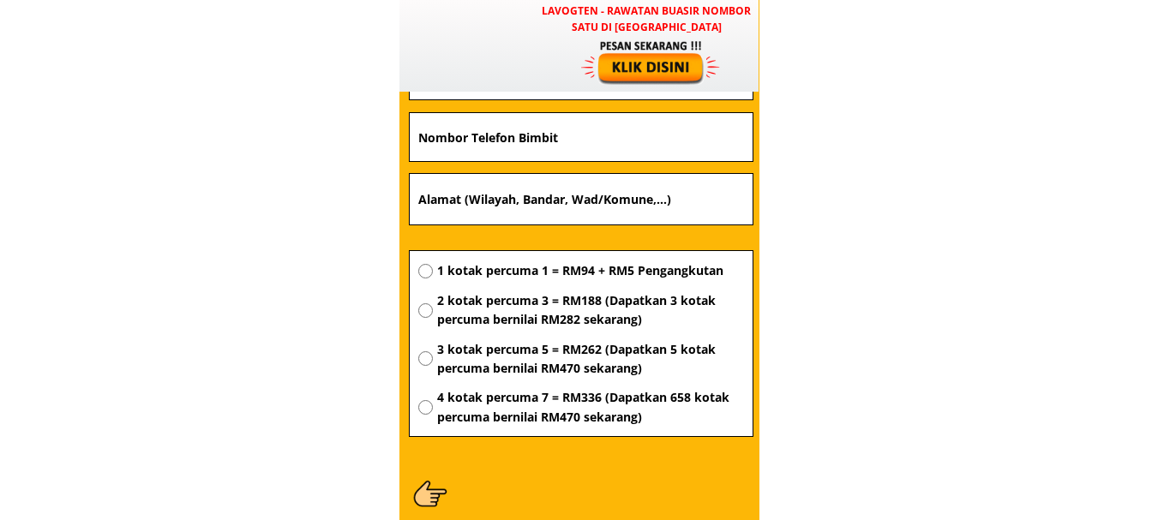 This screenshot has height=520, width=1158. Describe the element at coordinates (591, 359) in the screenshot. I see `span: 3 kotak percuma 5 = RM262 (Dapatkan 5 kotak percuma bernilai RM470 sekarang)` at that location.